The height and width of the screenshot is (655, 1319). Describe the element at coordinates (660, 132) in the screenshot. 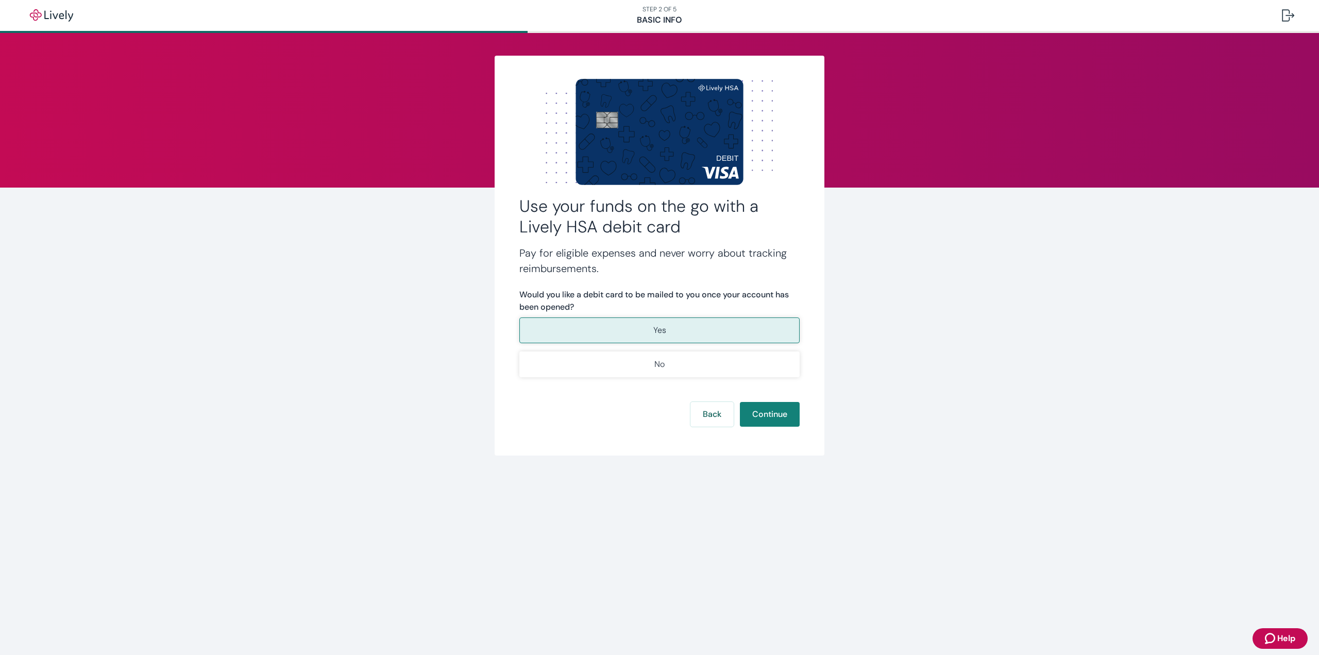

I see `img: Dot background` at that location.